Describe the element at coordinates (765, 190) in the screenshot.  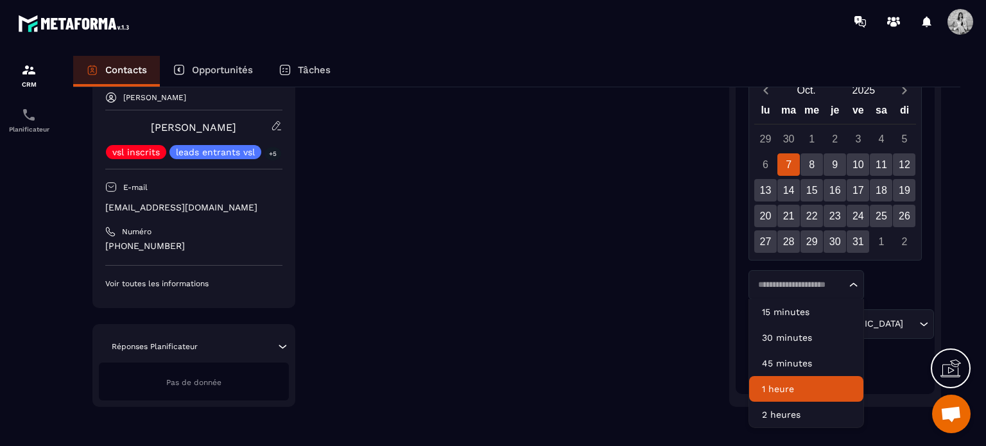
I see `div: 13` at that location.